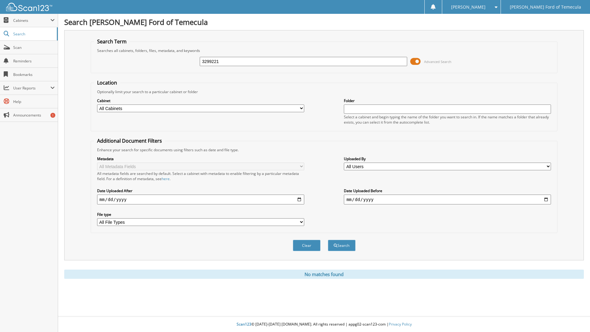  Describe the element at coordinates (33, 34) in the screenshot. I see `span: Search` at that location.